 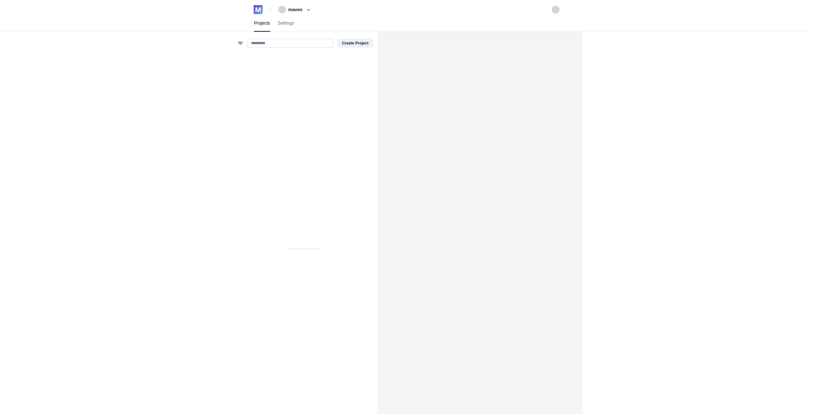 What do you see at coordinates (262, 23) in the screenshot?
I see `a: Projects` at bounding box center [262, 23].